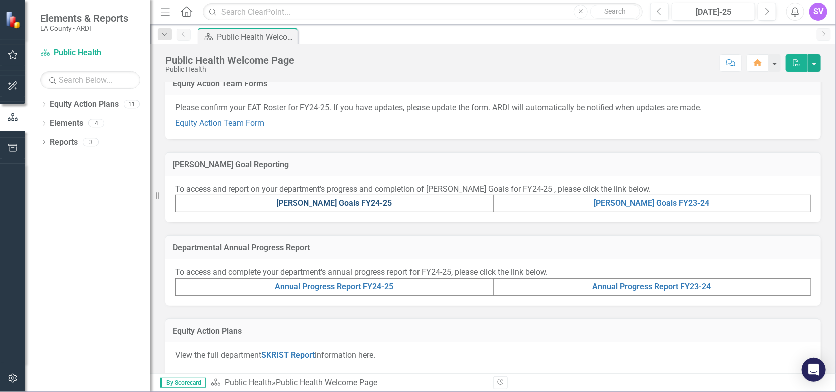  What do you see at coordinates (493, 332) in the screenshot?
I see `h3: Equity Action Plans` at bounding box center [493, 332].